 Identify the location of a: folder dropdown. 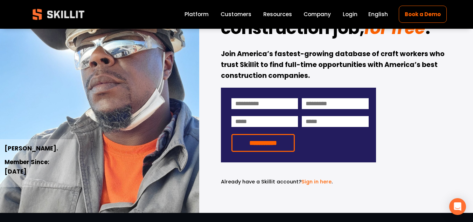
(278, 14).